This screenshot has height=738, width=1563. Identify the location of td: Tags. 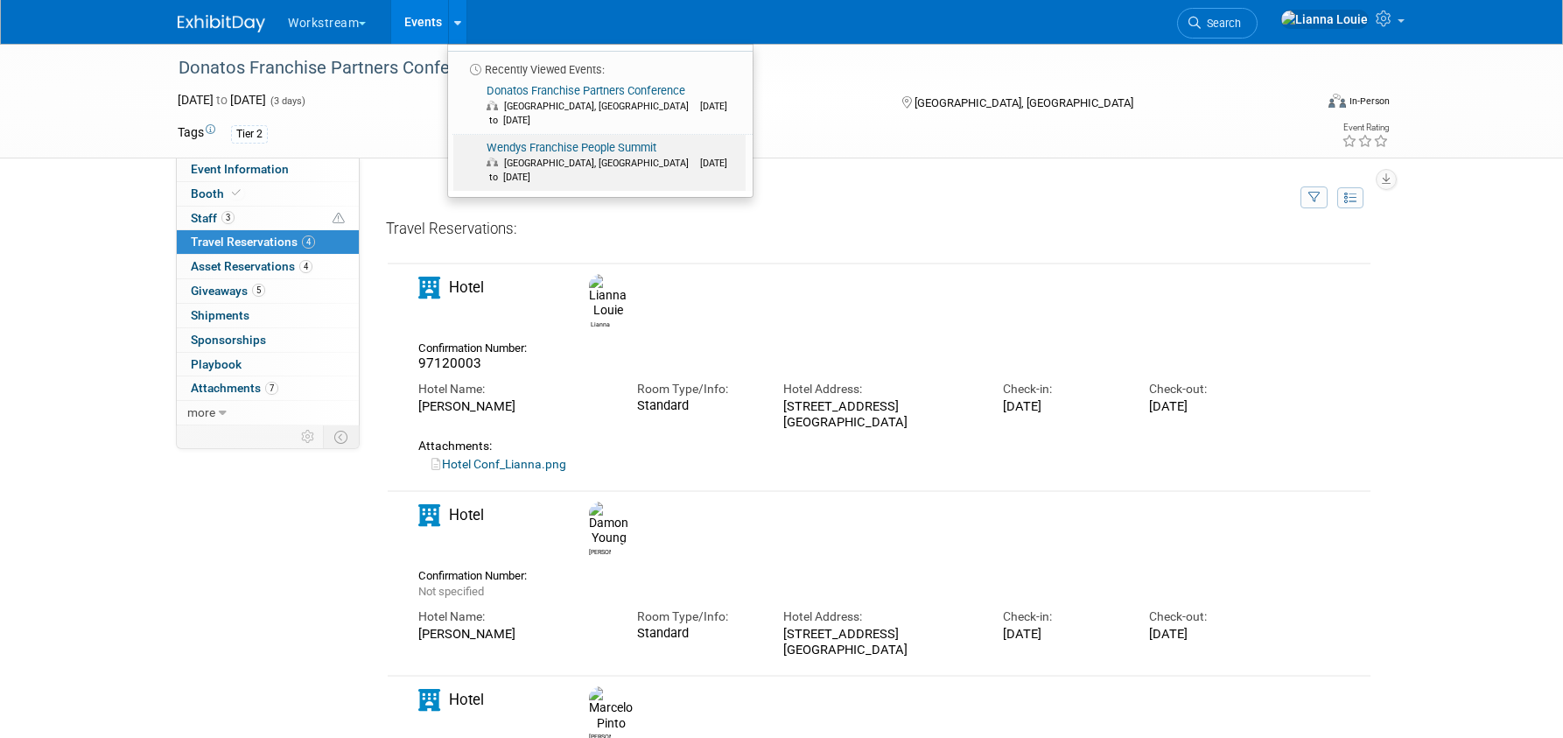
(196, 133).